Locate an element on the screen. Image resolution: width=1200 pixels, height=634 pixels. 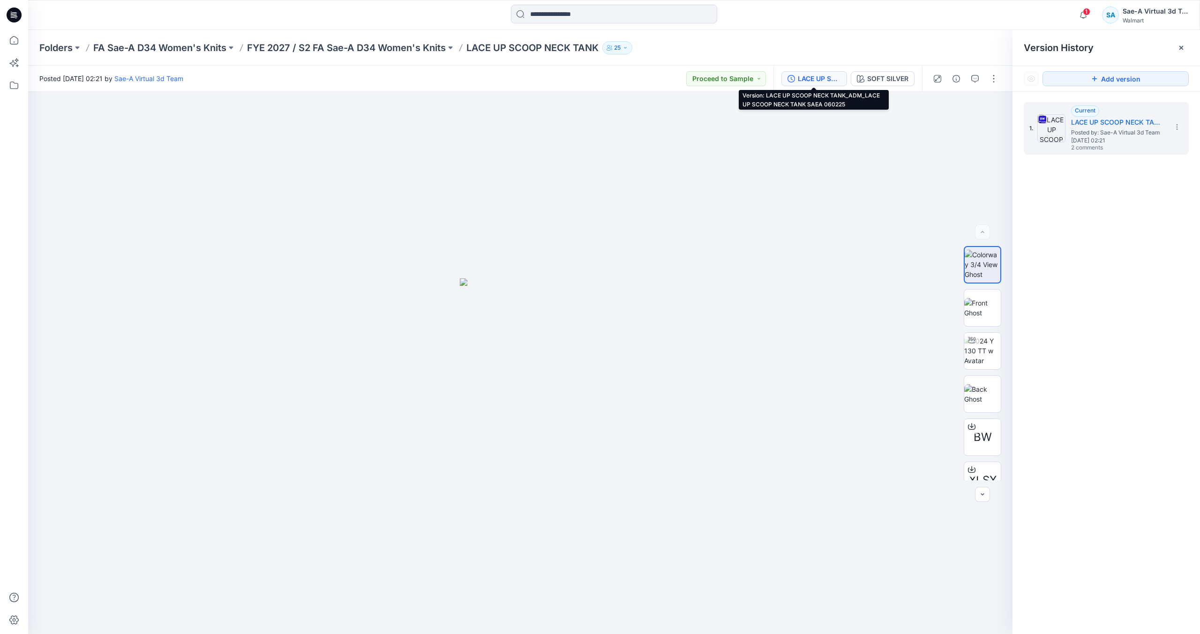
button: 25 is located at coordinates (617, 48).